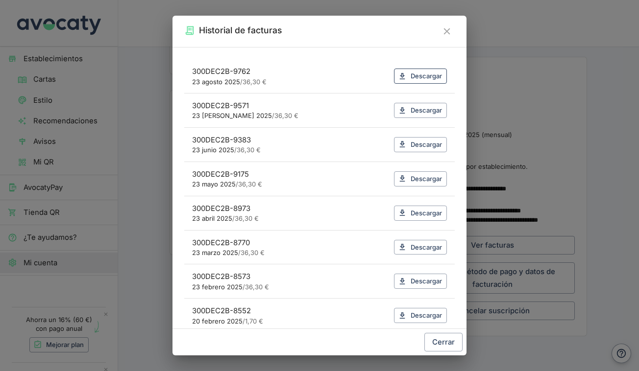  Describe the element at coordinates (291, 140) in the screenshot. I see `span: 300DEC2B-9383` at that location.